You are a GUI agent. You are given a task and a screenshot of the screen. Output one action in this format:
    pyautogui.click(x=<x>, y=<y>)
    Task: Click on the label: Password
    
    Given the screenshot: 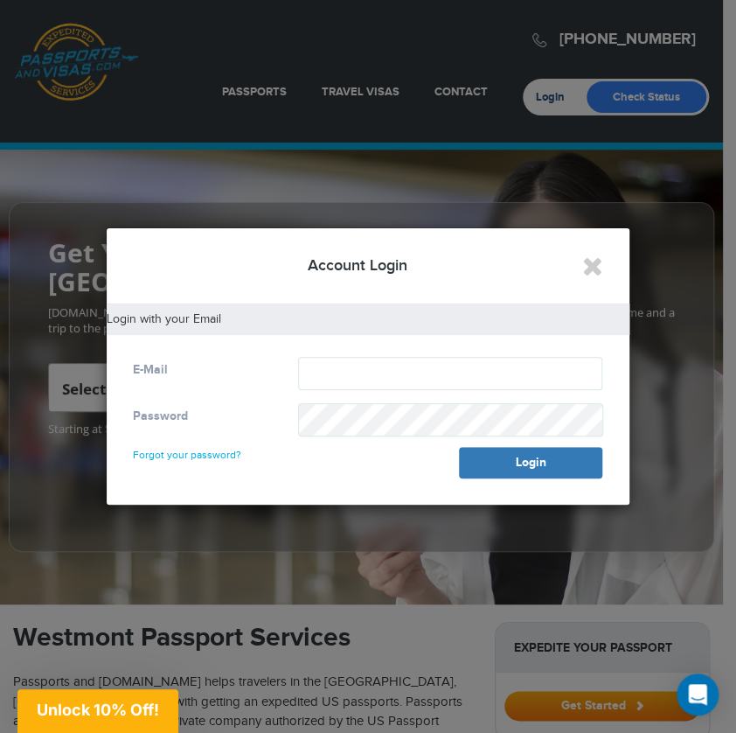 What is the action you would take?
    pyautogui.click(x=160, y=416)
    